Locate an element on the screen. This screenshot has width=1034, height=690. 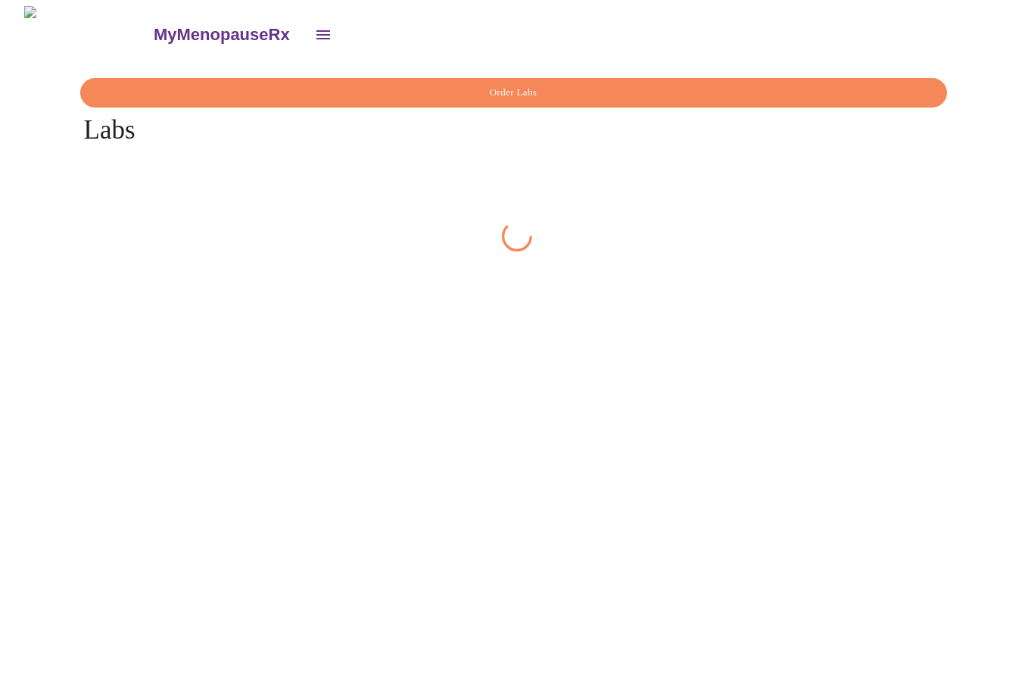
h4: Labs is located at coordinates (517, 111).